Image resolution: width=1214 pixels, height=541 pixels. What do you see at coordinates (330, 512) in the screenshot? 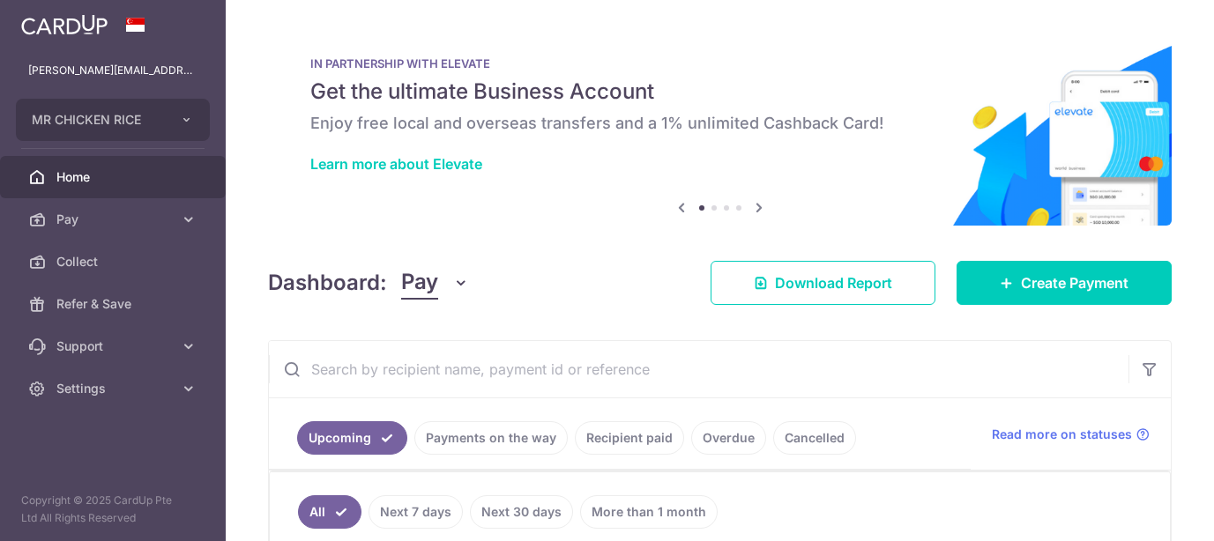
I see `a: All` at bounding box center [330, 512].